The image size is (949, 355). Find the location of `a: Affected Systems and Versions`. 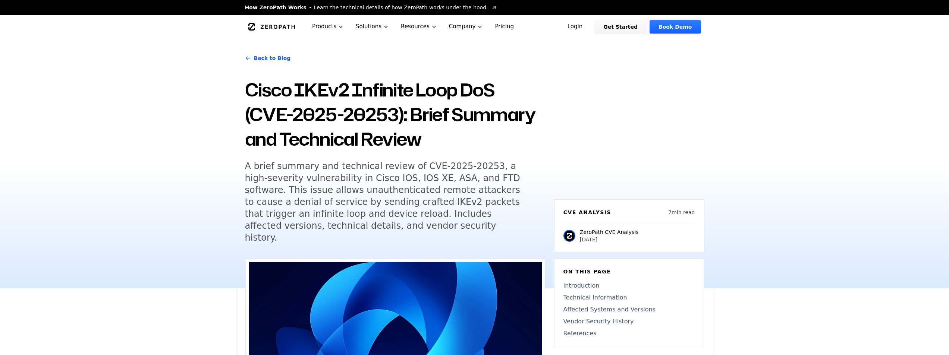

a: Affected Systems and Versions is located at coordinates (629, 310).